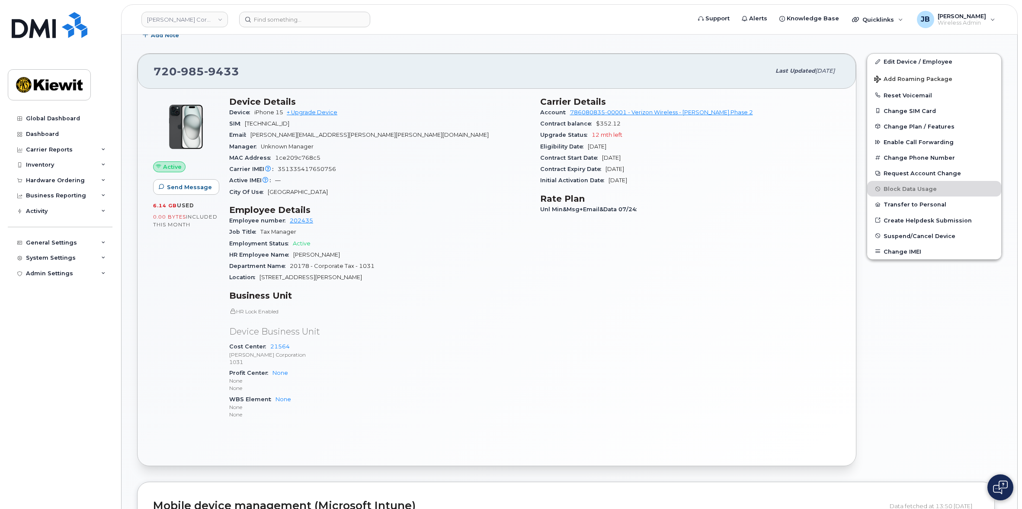 The width and height of the screenshot is (1022, 509). I want to click on span: MAC Address, so click(252, 157).